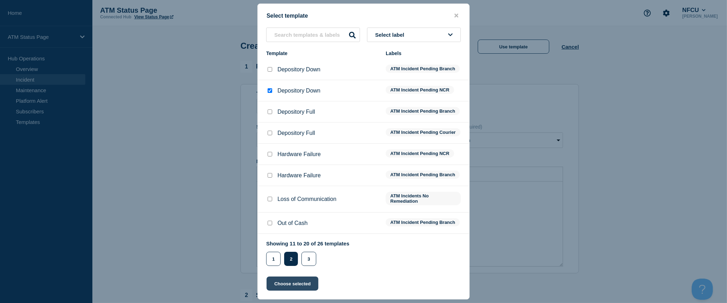 This screenshot has height=303, width=727. I want to click on button: close button, so click(456, 16).